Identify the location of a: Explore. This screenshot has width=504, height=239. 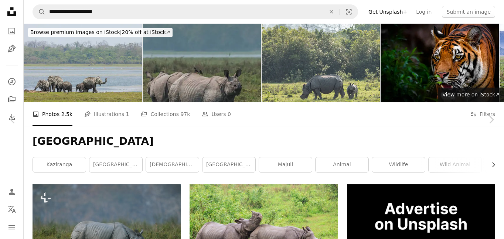
(12, 82).